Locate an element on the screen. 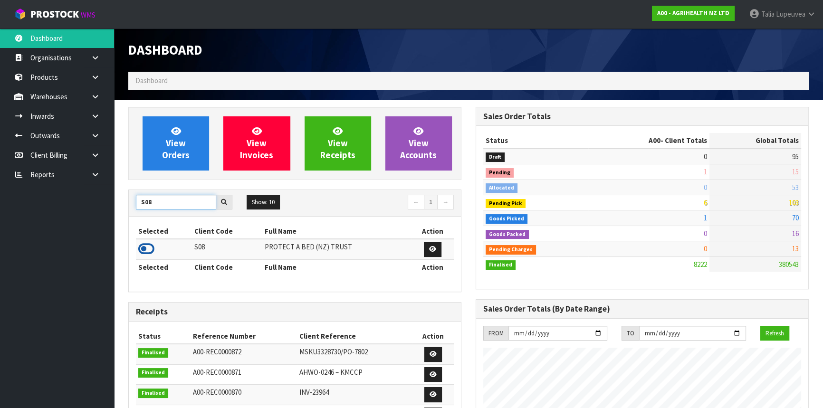  span: 15 is located at coordinates (795, 172).